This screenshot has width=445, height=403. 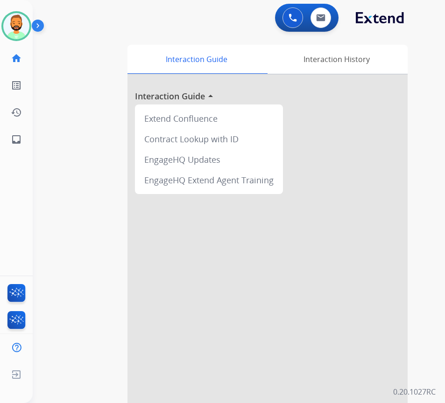 I want to click on div: EngageHQ Extend Agent Training, so click(x=209, y=180).